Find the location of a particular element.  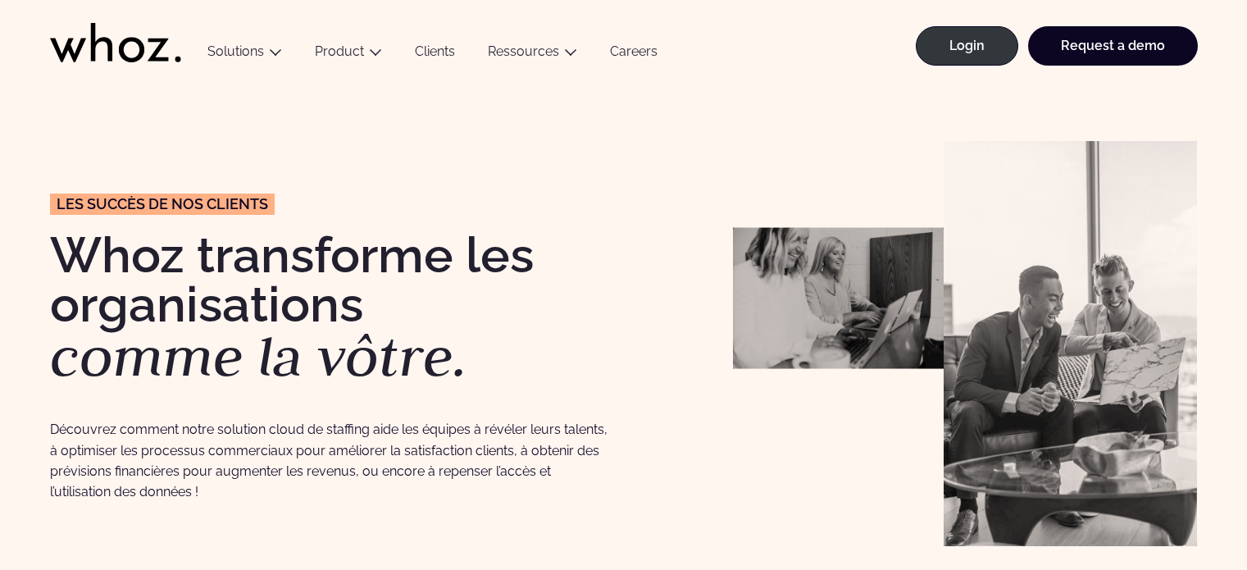

button: Ressources is located at coordinates (532, 54).